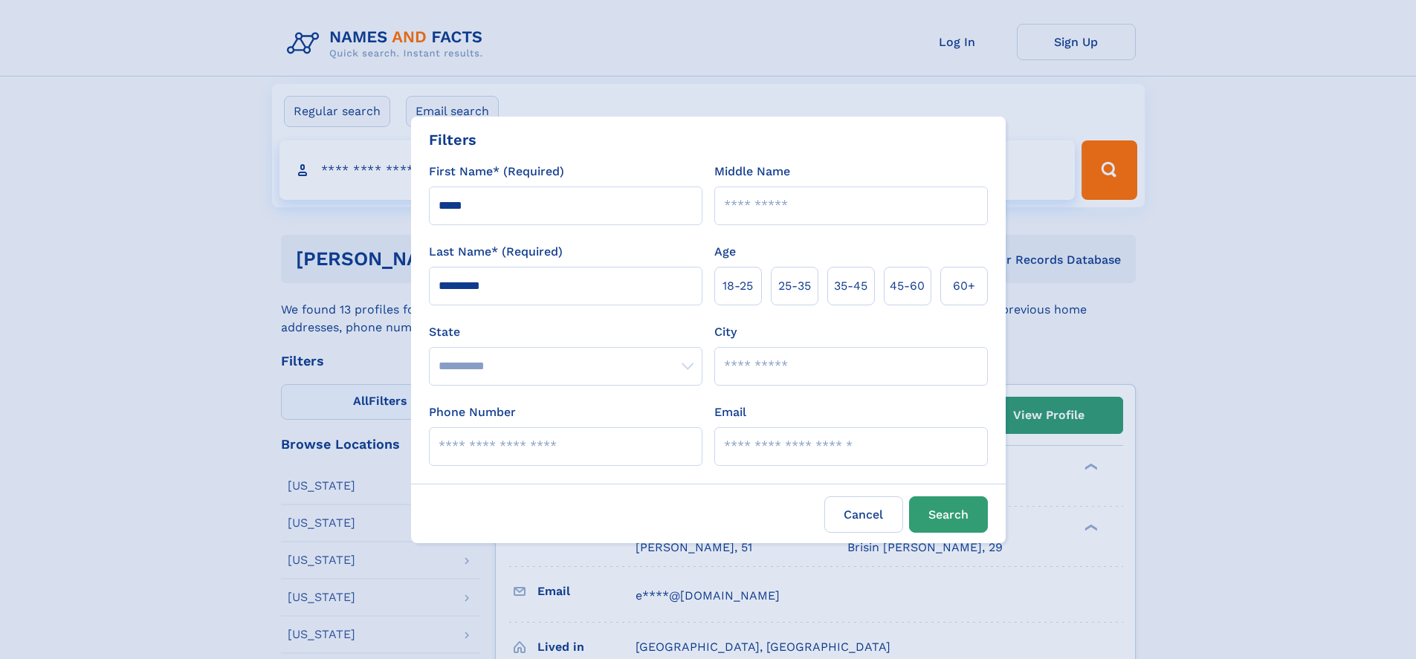 The height and width of the screenshot is (659, 1416). Describe the element at coordinates (497, 172) in the screenshot. I see `label: First Name* (Required)` at that location.